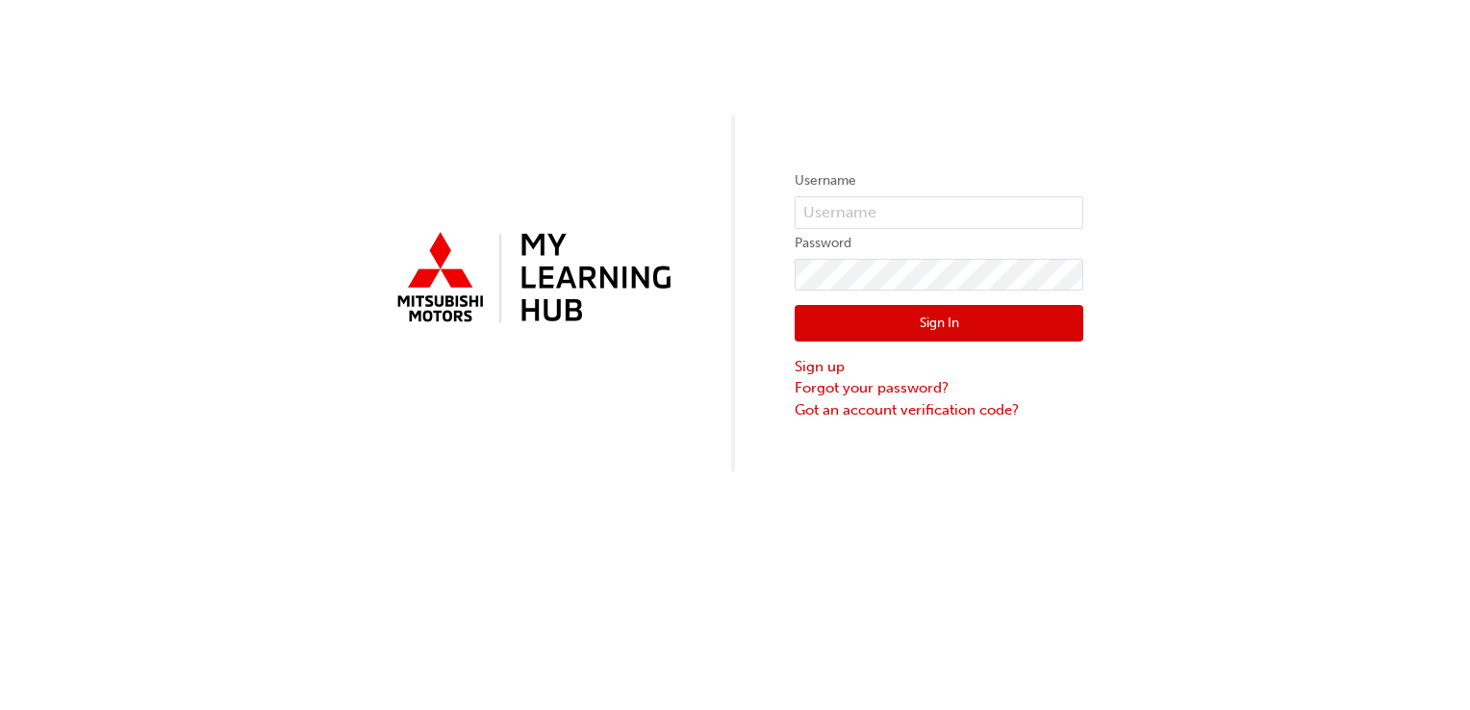  I want to click on button: Sign In, so click(939, 323).